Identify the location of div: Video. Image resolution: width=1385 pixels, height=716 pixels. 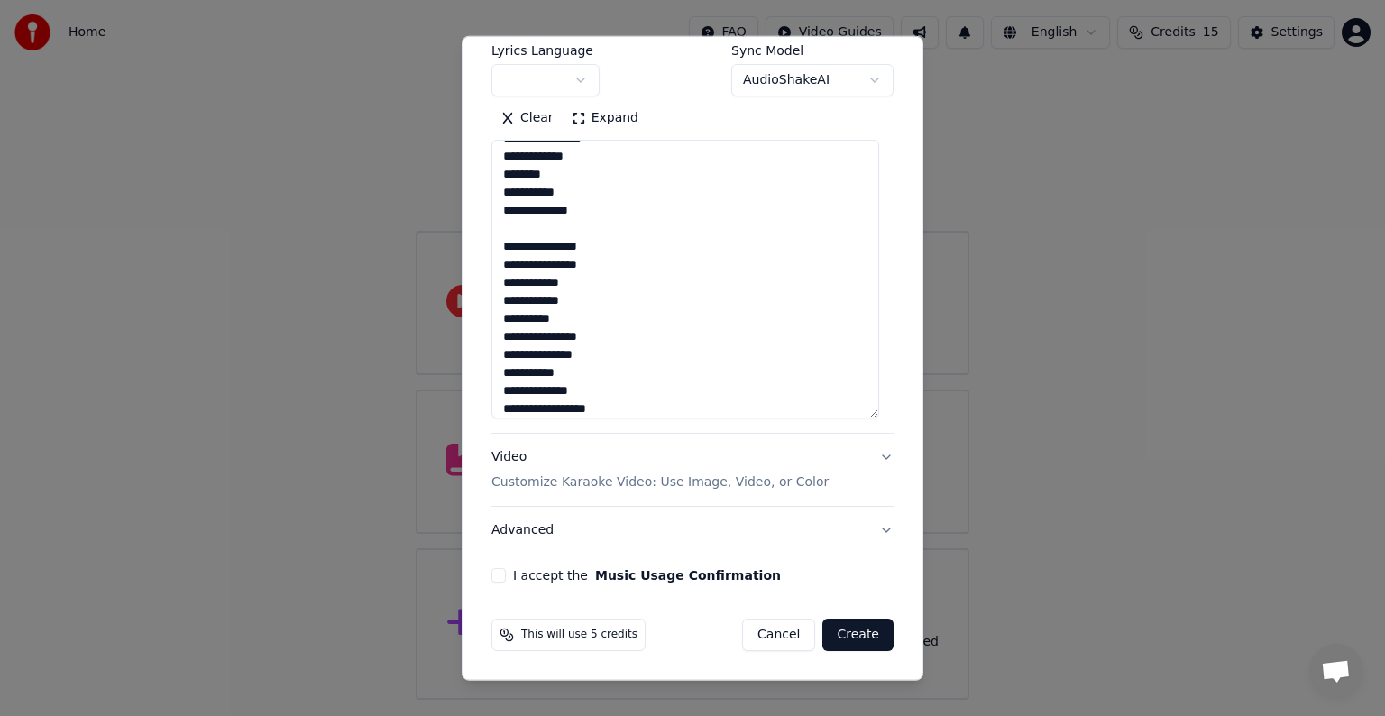
(660, 470).